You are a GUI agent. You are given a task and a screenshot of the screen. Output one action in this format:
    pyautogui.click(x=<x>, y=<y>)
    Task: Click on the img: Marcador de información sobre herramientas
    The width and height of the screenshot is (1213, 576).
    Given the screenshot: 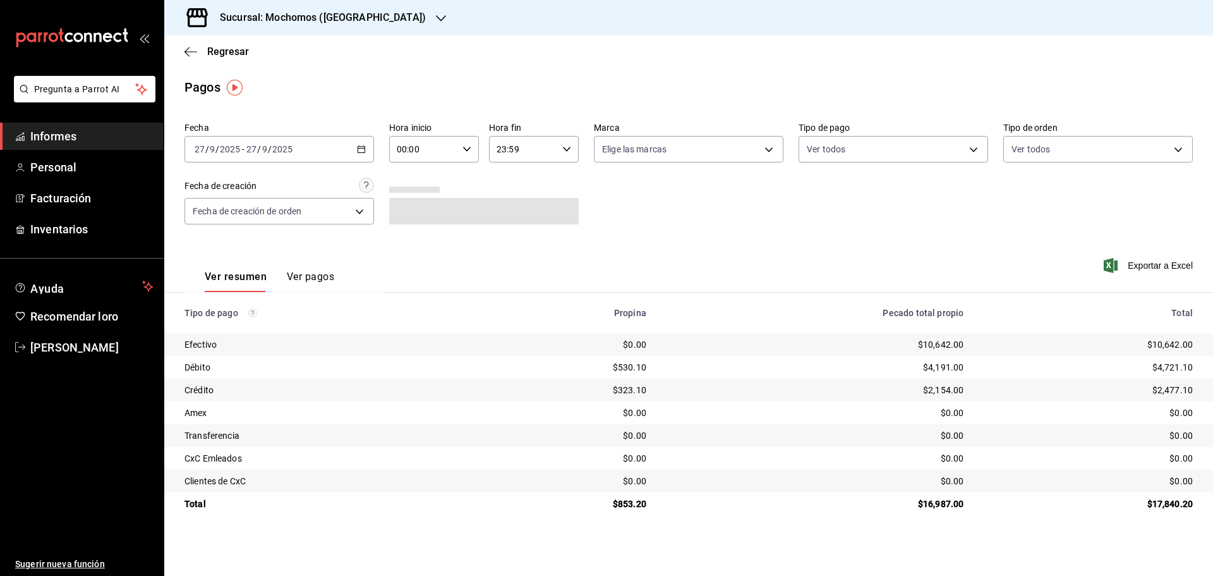 What is the action you would take?
    pyautogui.click(x=234, y=87)
    